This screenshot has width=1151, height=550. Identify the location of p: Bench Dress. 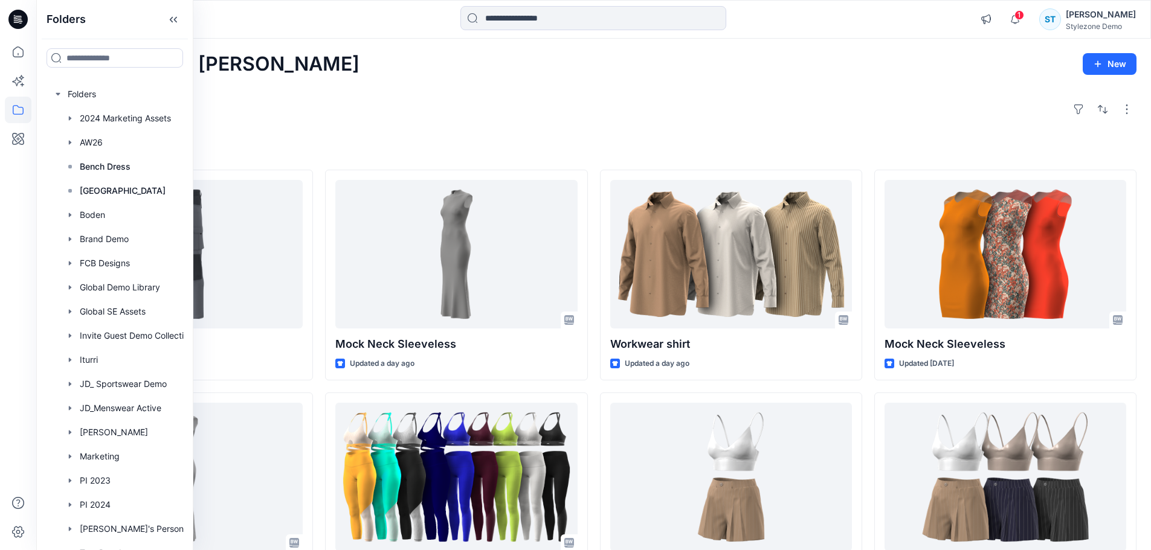
(105, 167).